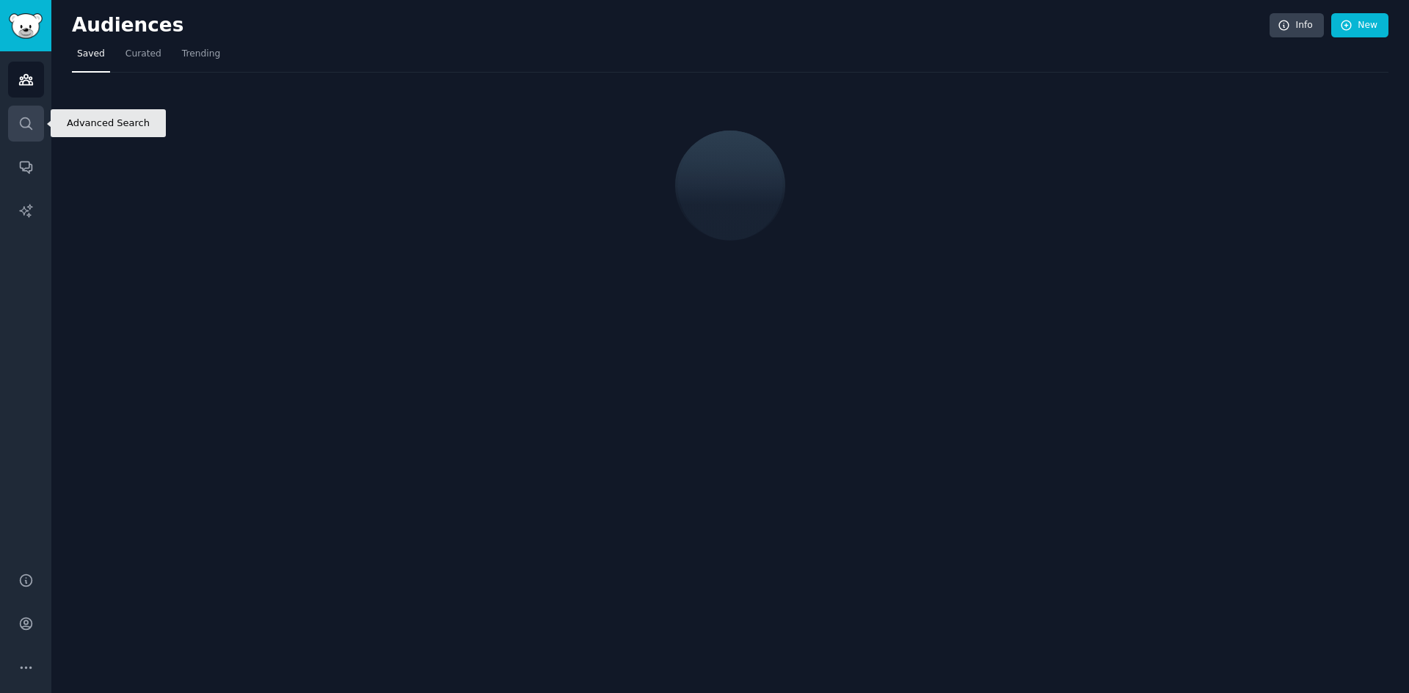  Describe the element at coordinates (201, 54) in the screenshot. I see `span: Trending` at that location.